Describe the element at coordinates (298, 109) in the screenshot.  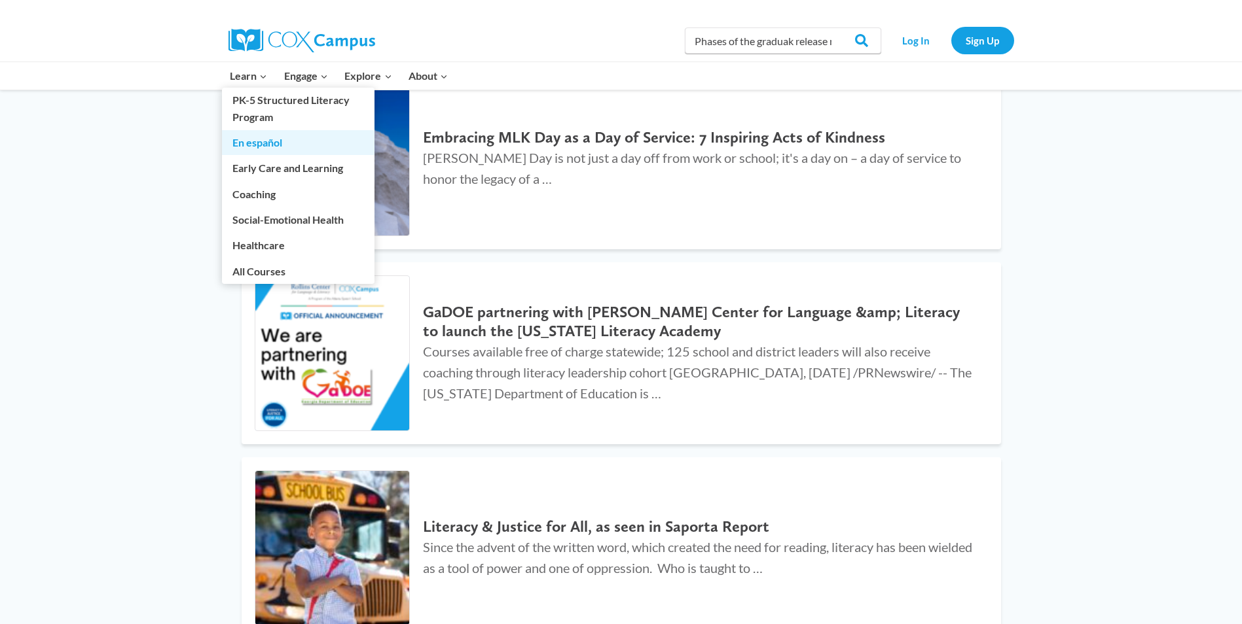
I see `a: PK-5 Structured Literacy Program` at that location.